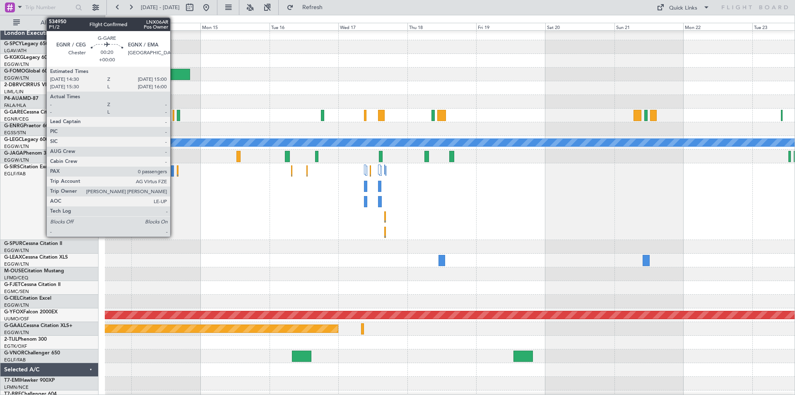 The height and width of the screenshot is (395, 795). I want to click on div: Sun 14, so click(166, 27).